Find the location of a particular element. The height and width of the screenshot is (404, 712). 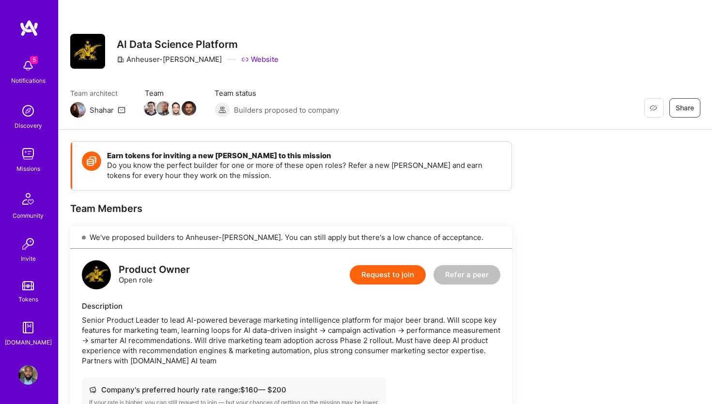

div: Description is located at coordinates (291, 306).